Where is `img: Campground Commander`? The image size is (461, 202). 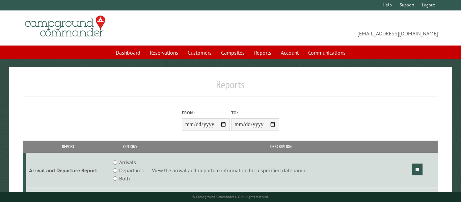
img: Campground Commander is located at coordinates (65, 26).